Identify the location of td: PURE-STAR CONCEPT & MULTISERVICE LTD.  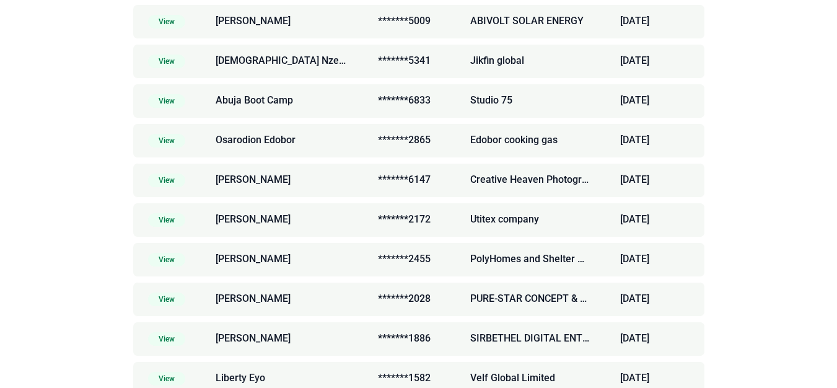
(530, 299).